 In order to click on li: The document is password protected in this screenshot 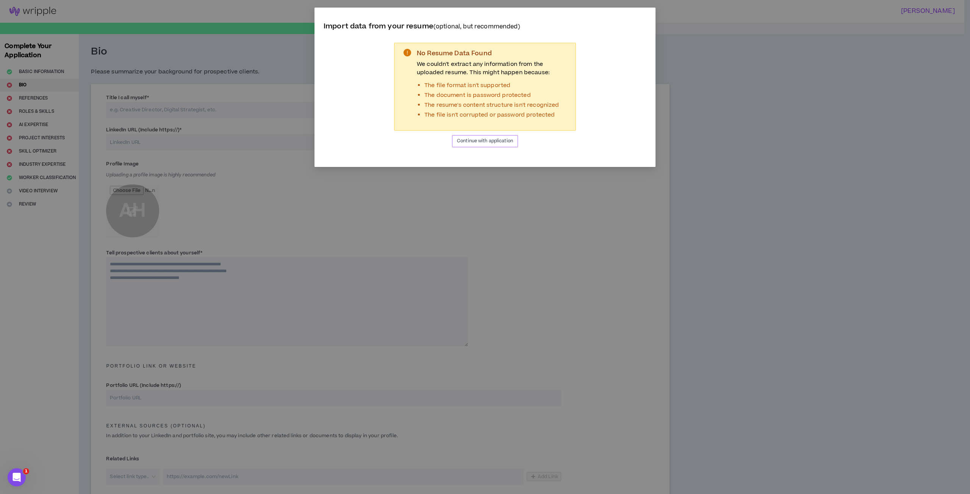, I will do `click(497, 95)`.